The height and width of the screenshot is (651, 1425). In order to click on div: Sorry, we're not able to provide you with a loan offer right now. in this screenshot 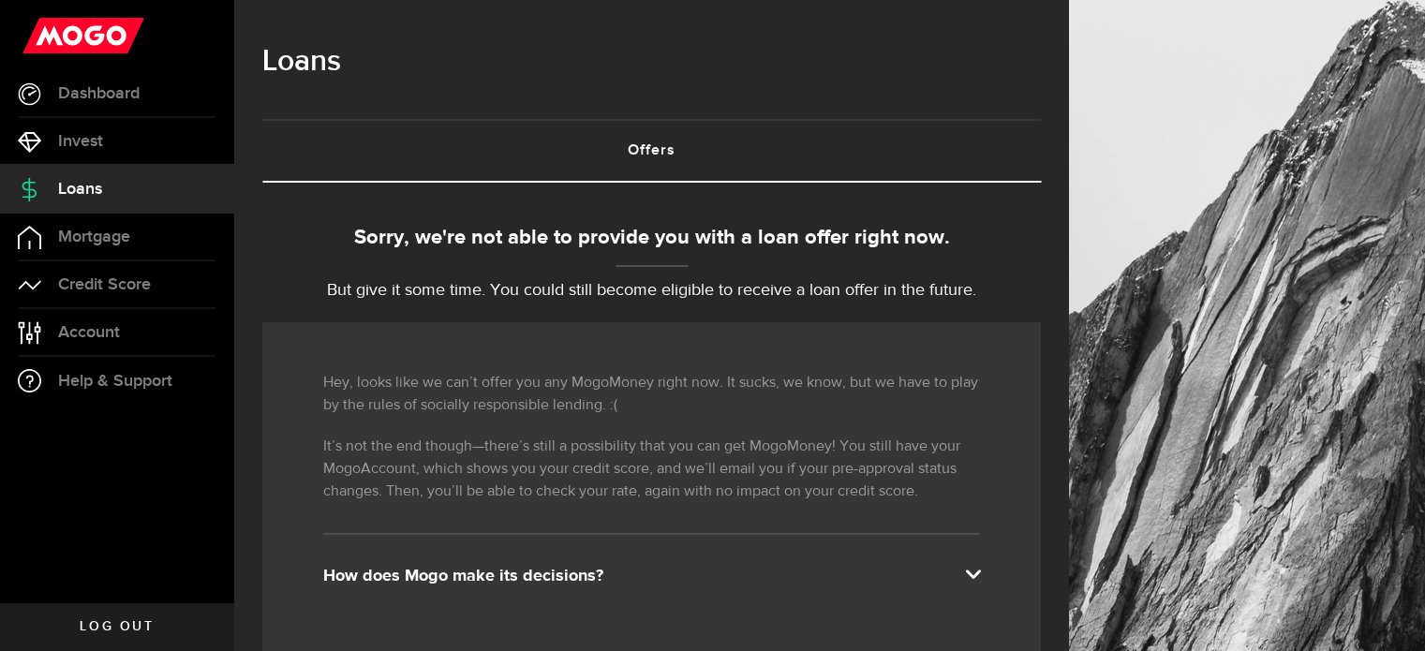, I will do `click(651, 238)`.